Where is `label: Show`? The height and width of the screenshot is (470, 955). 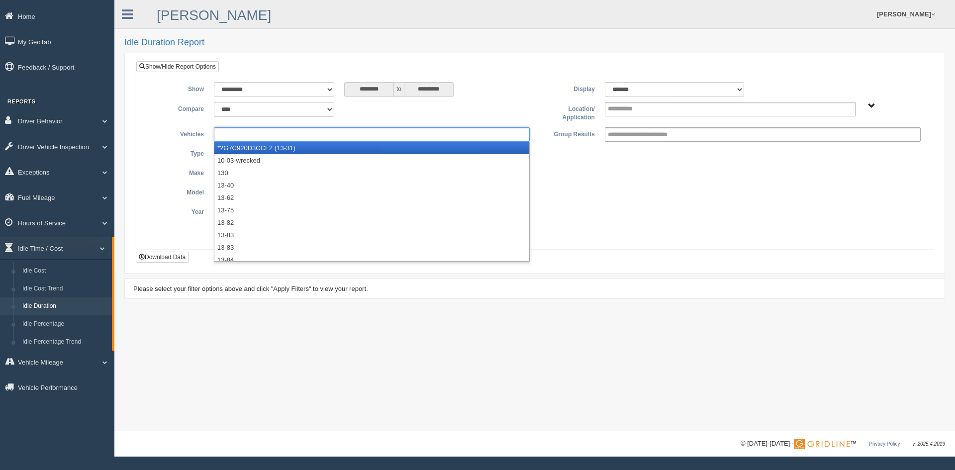
label: Show is located at coordinates (176, 88).